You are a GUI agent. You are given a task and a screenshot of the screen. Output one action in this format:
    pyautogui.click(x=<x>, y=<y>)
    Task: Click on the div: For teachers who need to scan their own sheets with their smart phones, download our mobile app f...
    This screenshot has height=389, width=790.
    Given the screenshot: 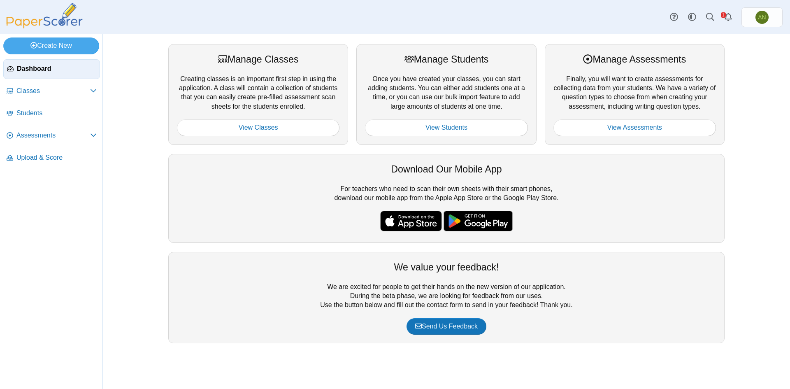 What is the action you would take?
    pyautogui.click(x=446, y=198)
    